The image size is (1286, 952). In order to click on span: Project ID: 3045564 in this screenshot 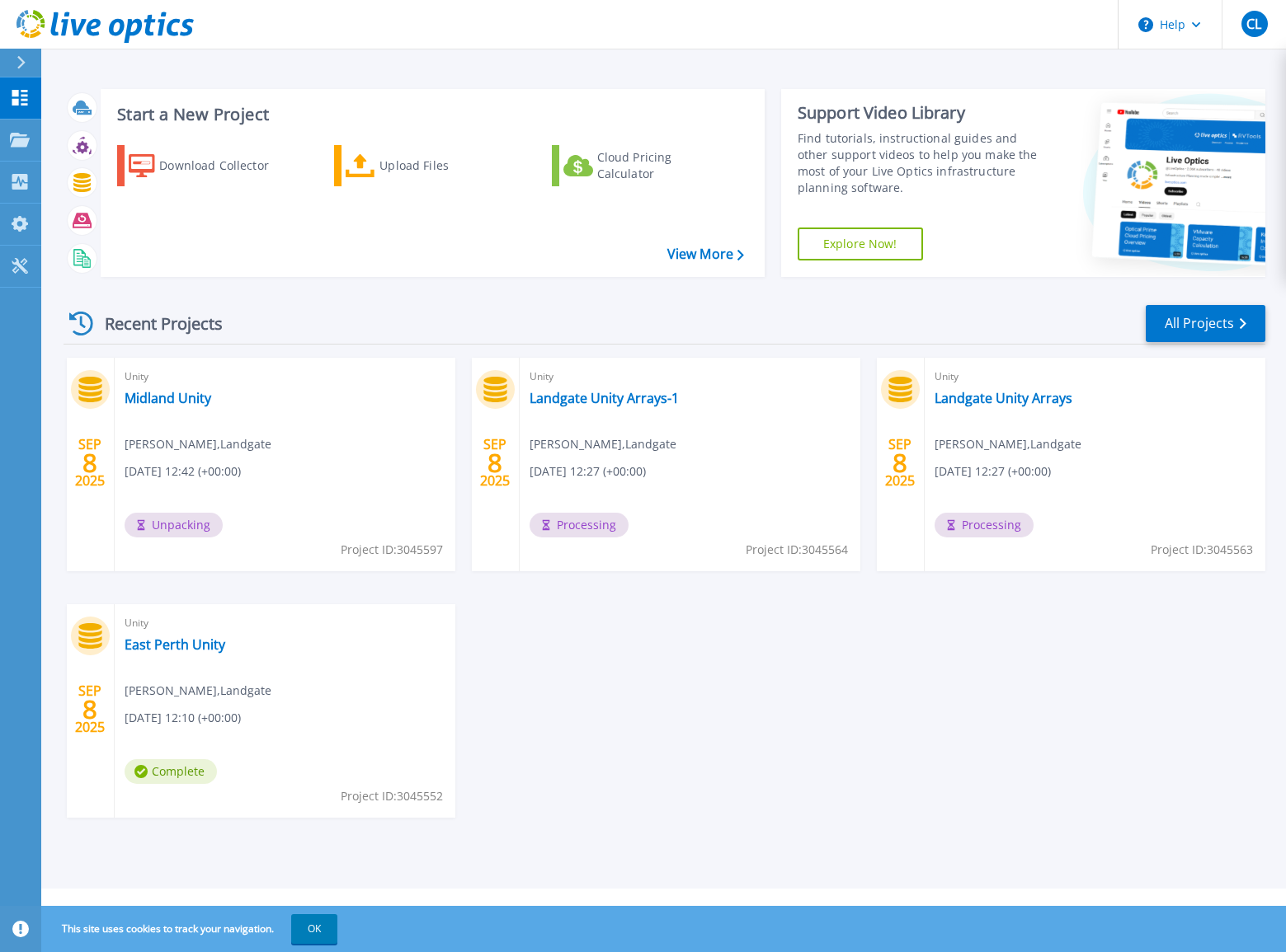, I will do `click(797, 550)`.